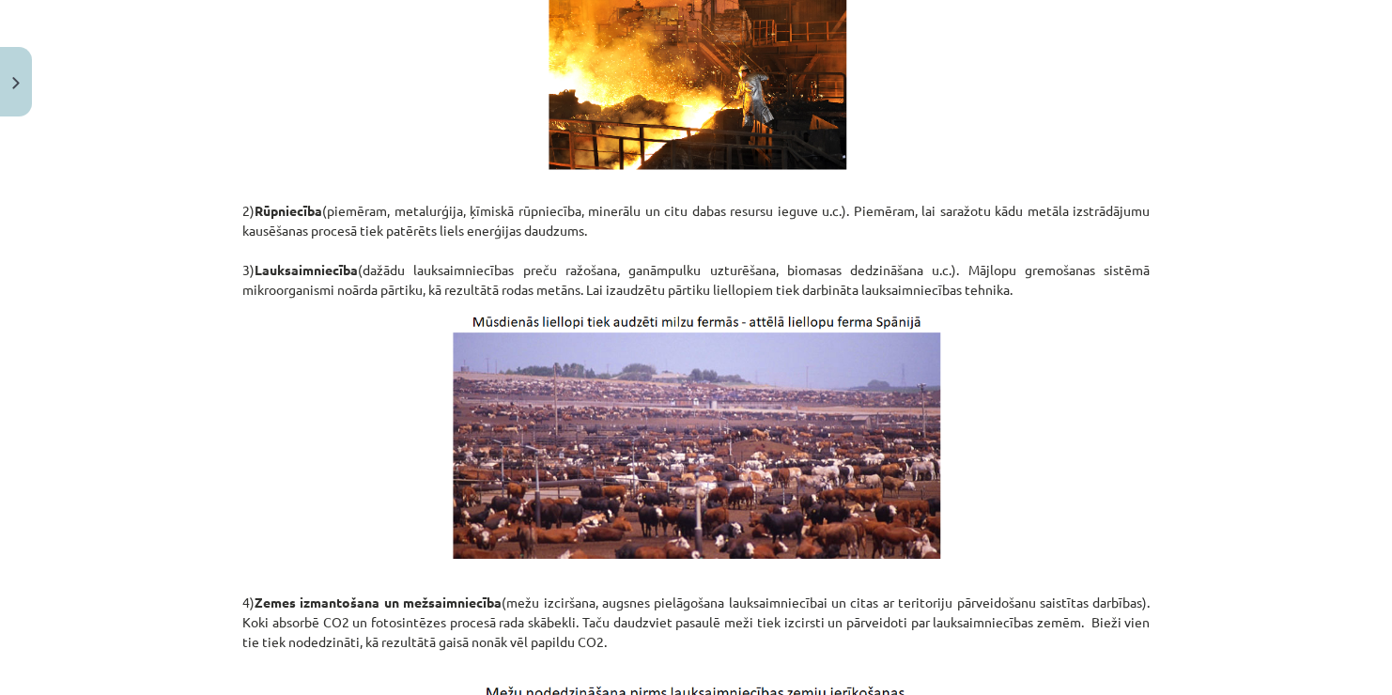 The image size is (1392, 695). I want to click on strong: Lauksaimniecība, so click(306, 269).